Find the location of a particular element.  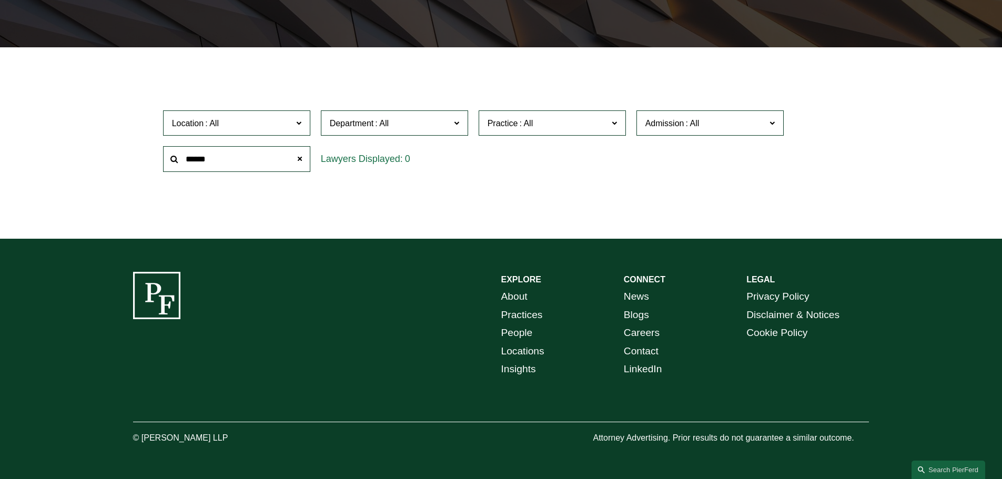

span: Department is located at coordinates (352, 123).